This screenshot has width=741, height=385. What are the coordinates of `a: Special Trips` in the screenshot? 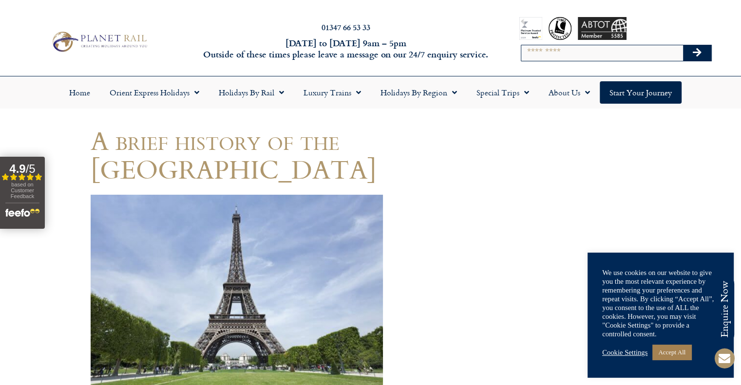 It's located at (503, 93).